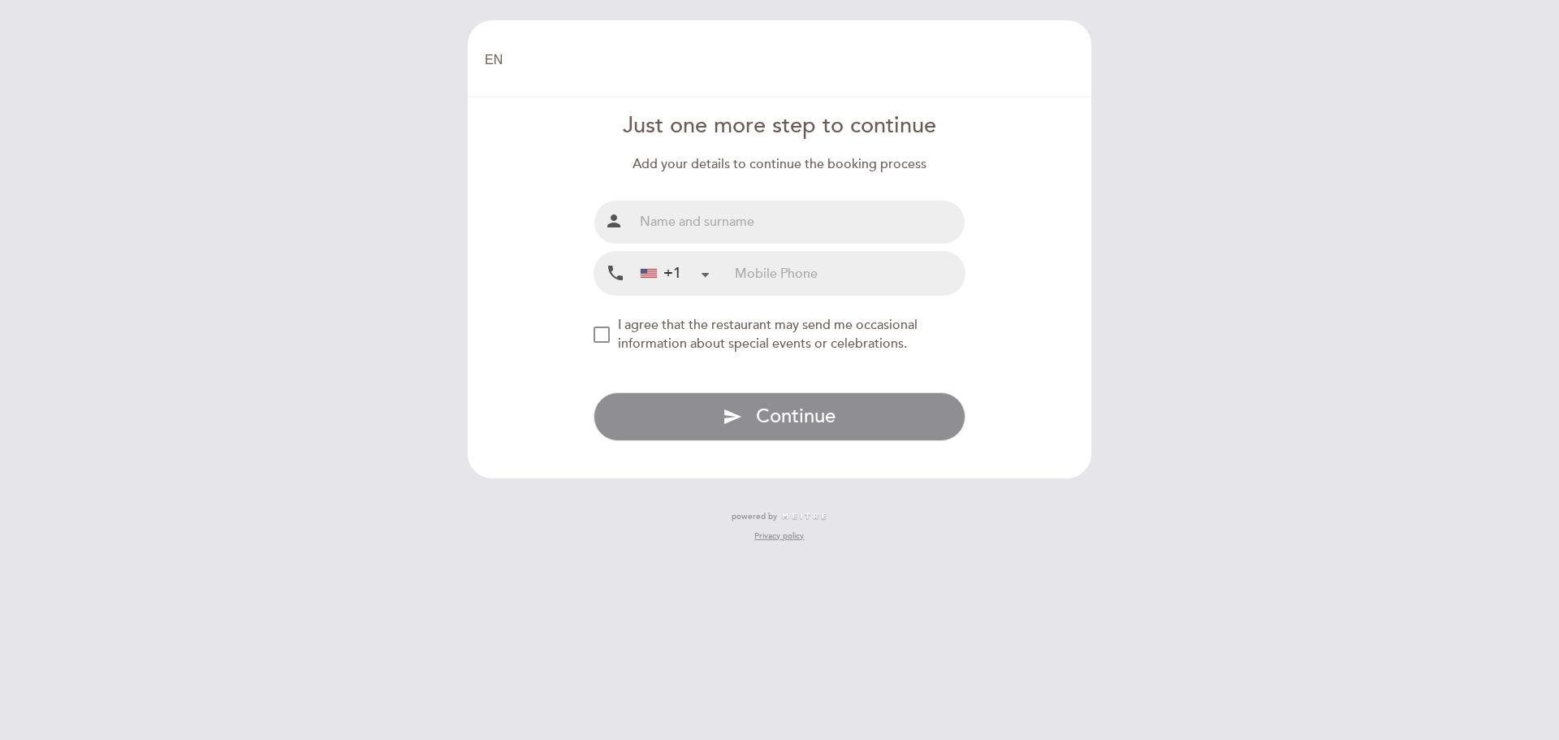 This screenshot has width=1559, height=740. Describe the element at coordinates (661, 274) in the screenshot. I see `div: +1` at that location.